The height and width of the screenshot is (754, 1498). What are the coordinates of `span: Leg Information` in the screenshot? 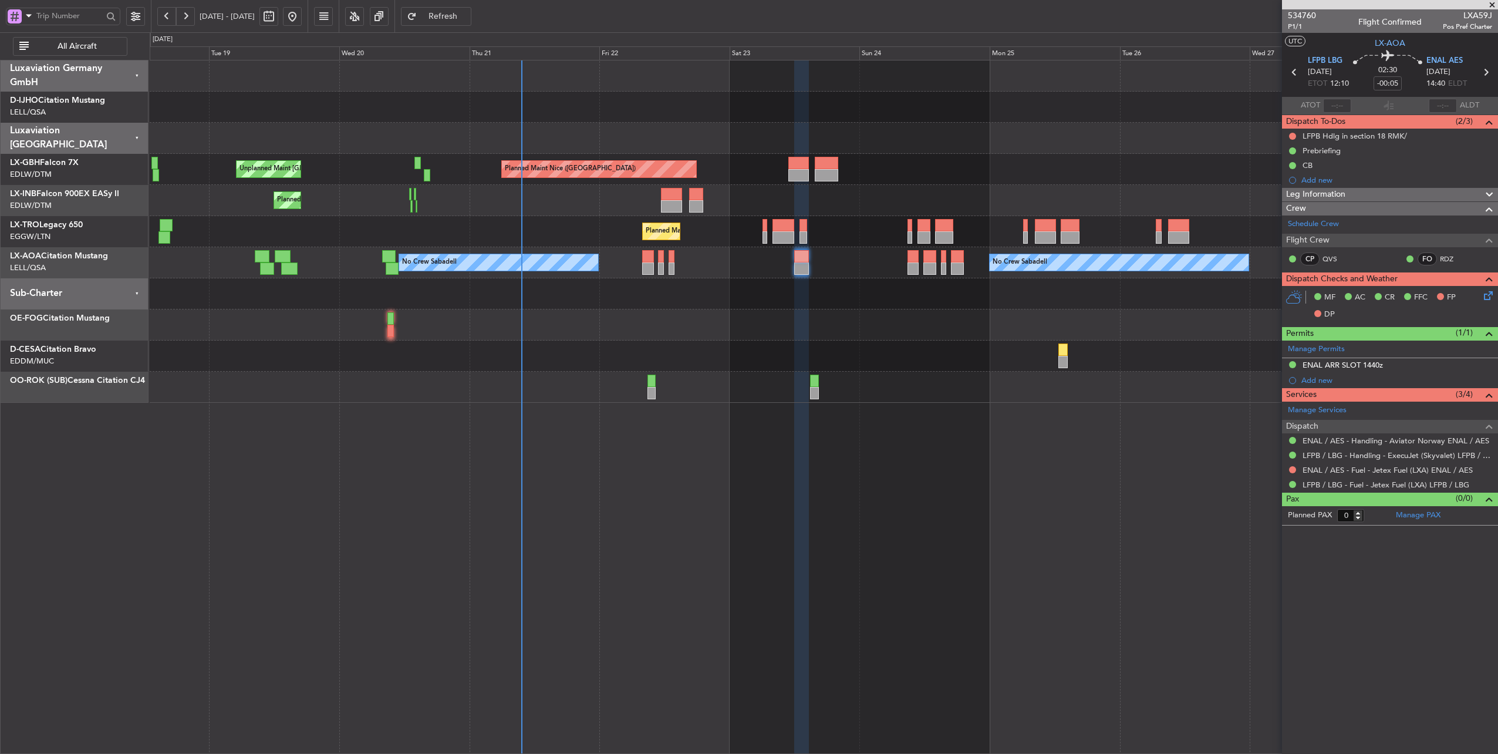 It's located at (1315, 194).